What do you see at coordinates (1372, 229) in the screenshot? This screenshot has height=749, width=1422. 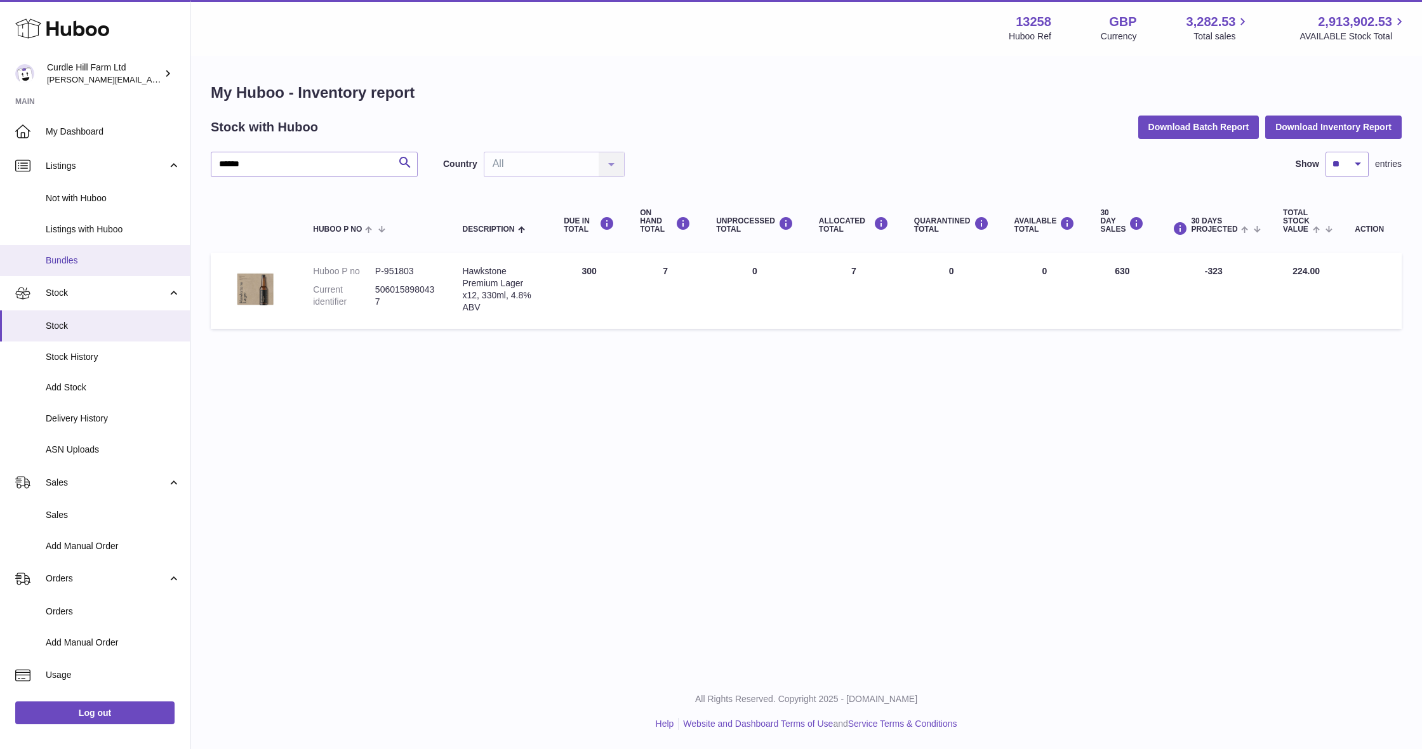 I see `div: Action` at bounding box center [1372, 229].